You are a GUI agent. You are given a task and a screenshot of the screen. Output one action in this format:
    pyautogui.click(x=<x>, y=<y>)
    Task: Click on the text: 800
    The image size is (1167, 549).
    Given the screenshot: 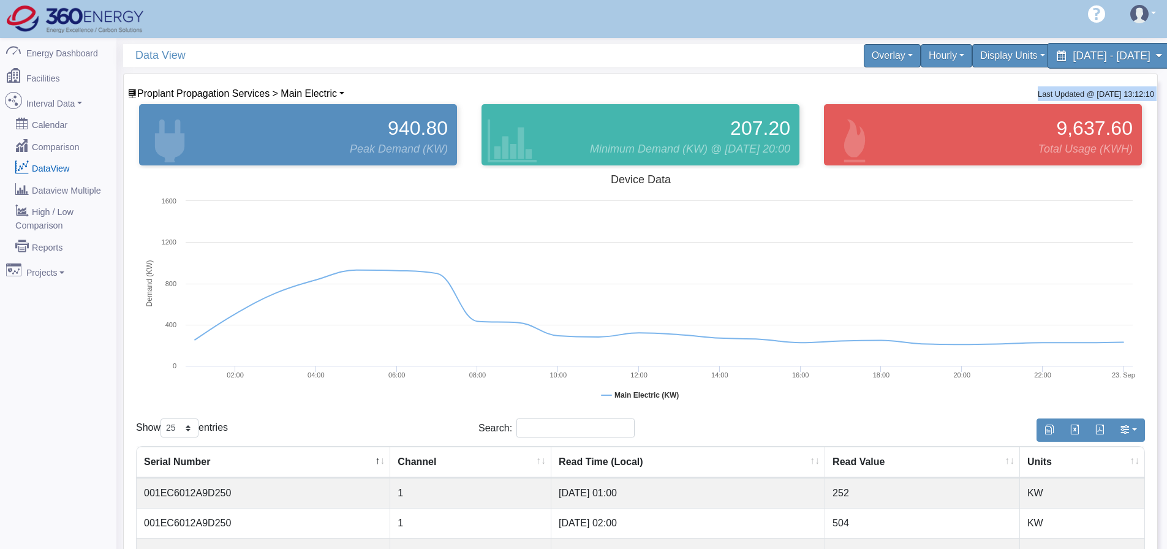 What is the action you would take?
    pyautogui.click(x=171, y=284)
    